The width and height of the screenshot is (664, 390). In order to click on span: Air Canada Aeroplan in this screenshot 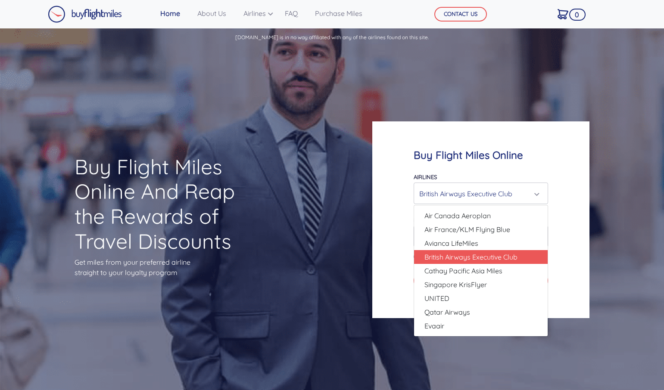, I will do `click(457, 216)`.